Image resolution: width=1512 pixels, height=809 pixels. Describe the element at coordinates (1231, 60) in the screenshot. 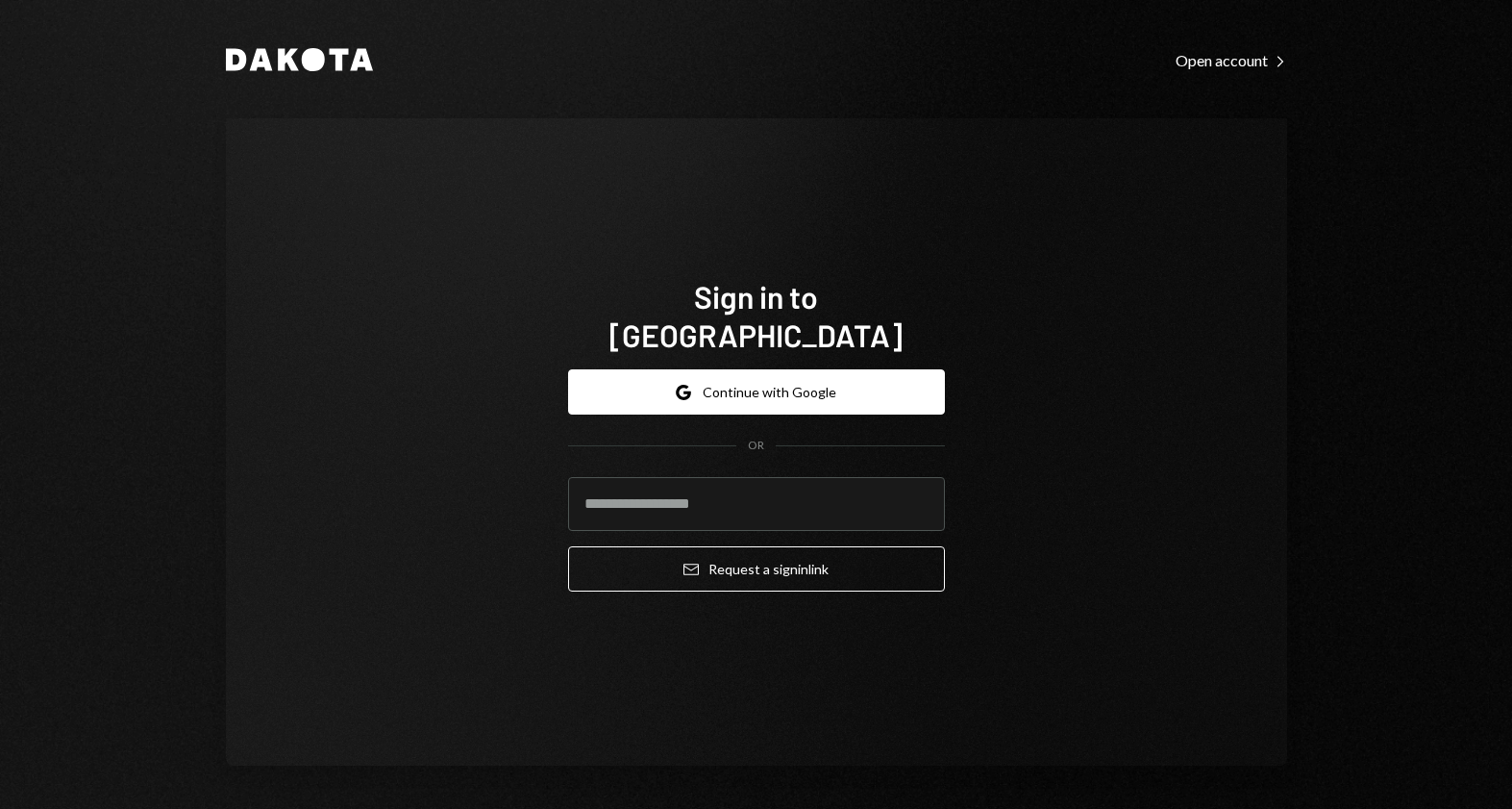

I see `a: Open account` at that location.